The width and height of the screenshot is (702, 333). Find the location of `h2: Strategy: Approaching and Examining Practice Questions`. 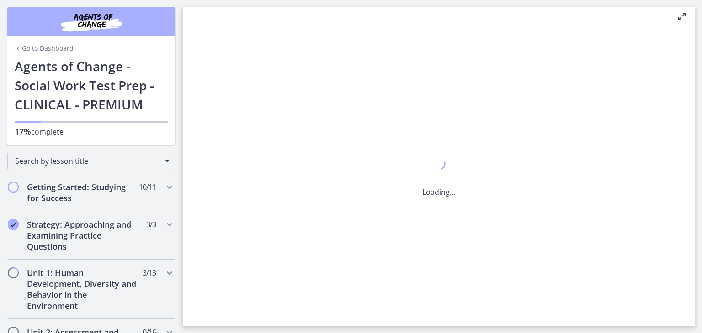

h2: Strategy: Approaching and Examining Practice Questions is located at coordinates (83, 236).